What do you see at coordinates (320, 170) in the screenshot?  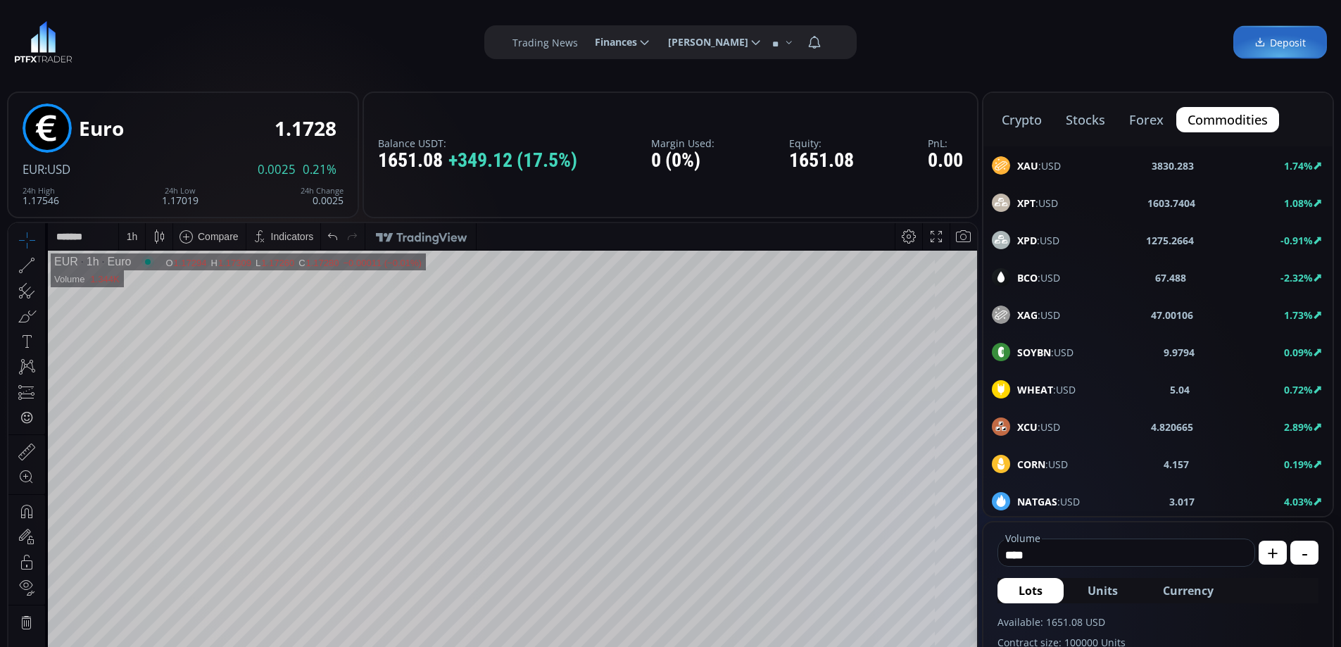 I see `span: 0.21%` at bounding box center [320, 170].